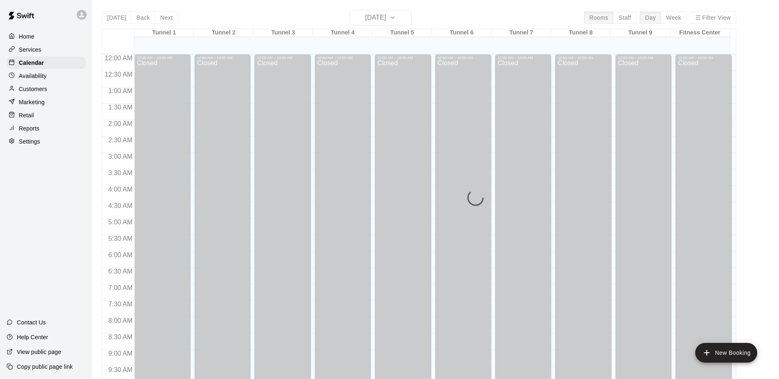  What do you see at coordinates (120, 321) in the screenshot?
I see `span: 8:00 AM` at bounding box center [120, 321].